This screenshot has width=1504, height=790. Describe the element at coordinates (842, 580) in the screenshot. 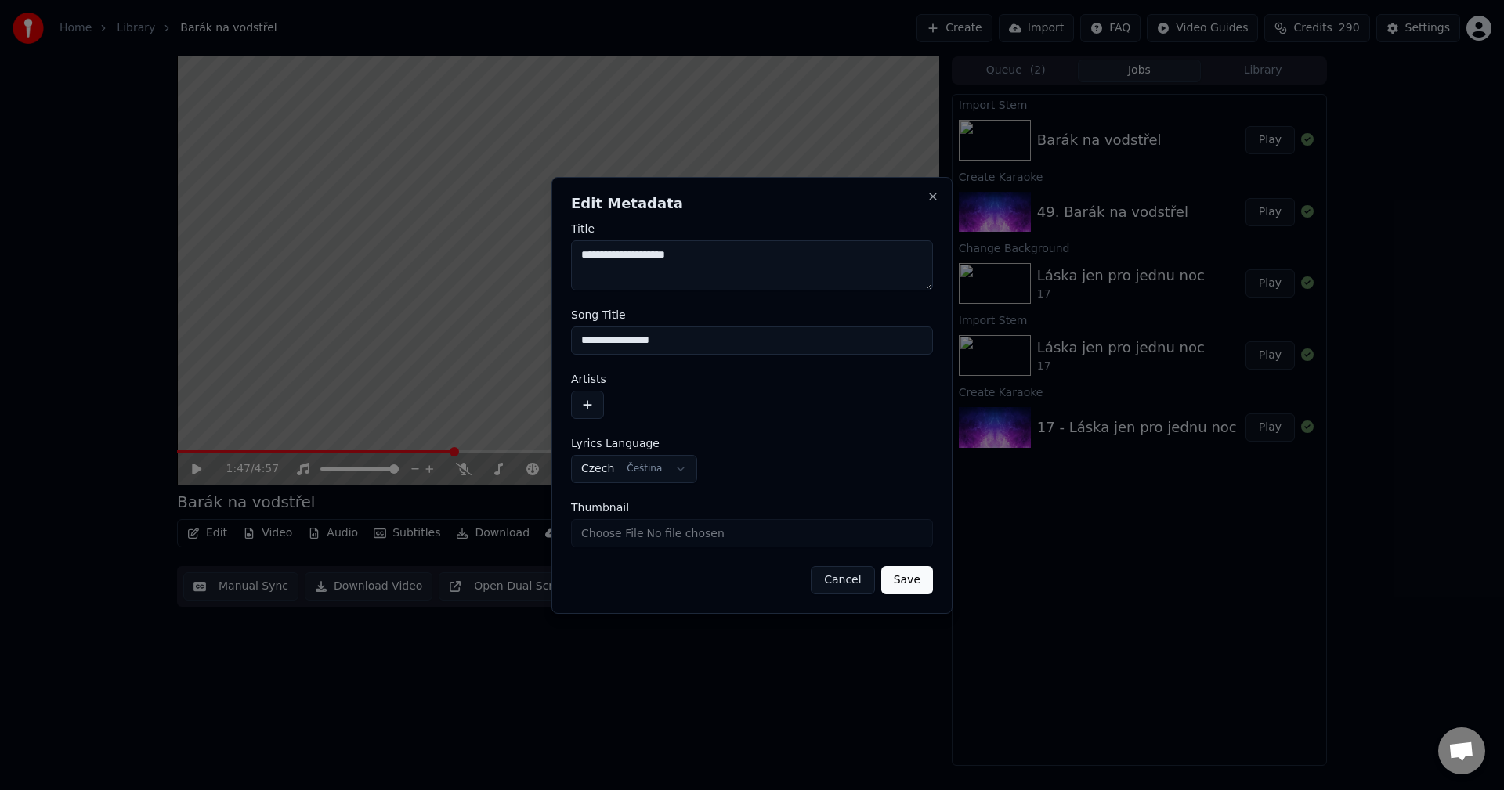

I see `button: Cancel` at that location.